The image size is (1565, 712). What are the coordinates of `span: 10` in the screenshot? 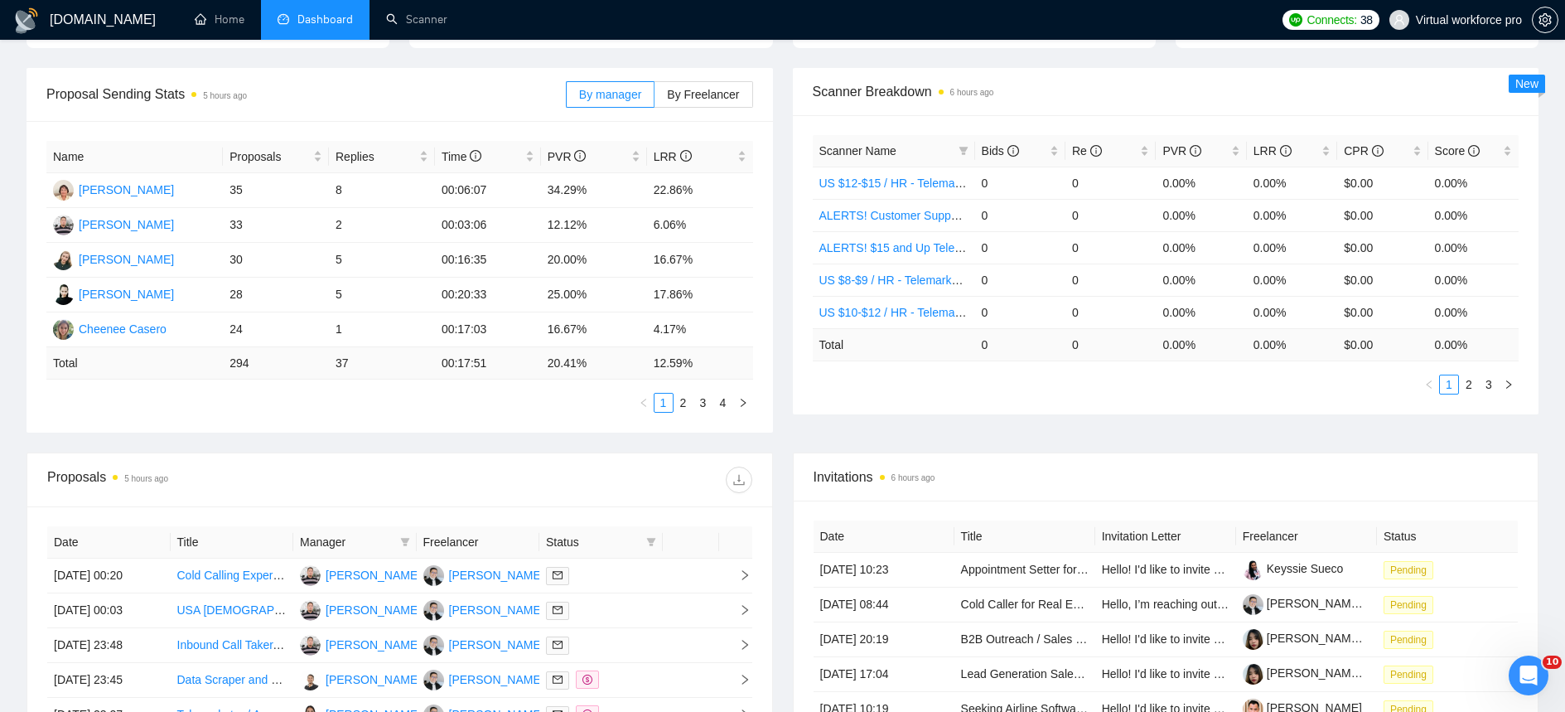 It's located at (1552, 662).